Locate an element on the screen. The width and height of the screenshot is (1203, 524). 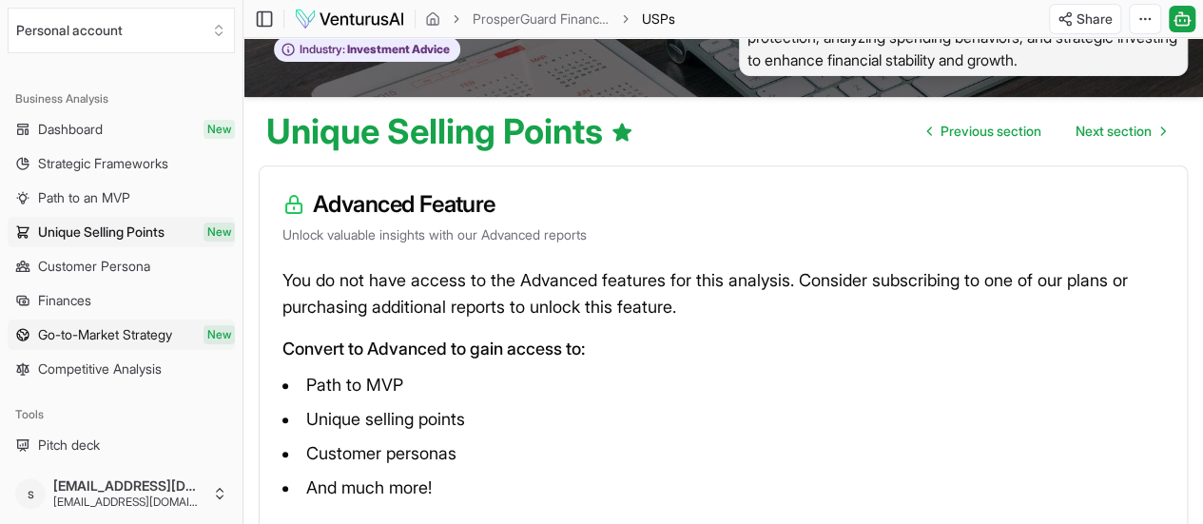
span: Pitch deck is located at coordinates (68, 445).